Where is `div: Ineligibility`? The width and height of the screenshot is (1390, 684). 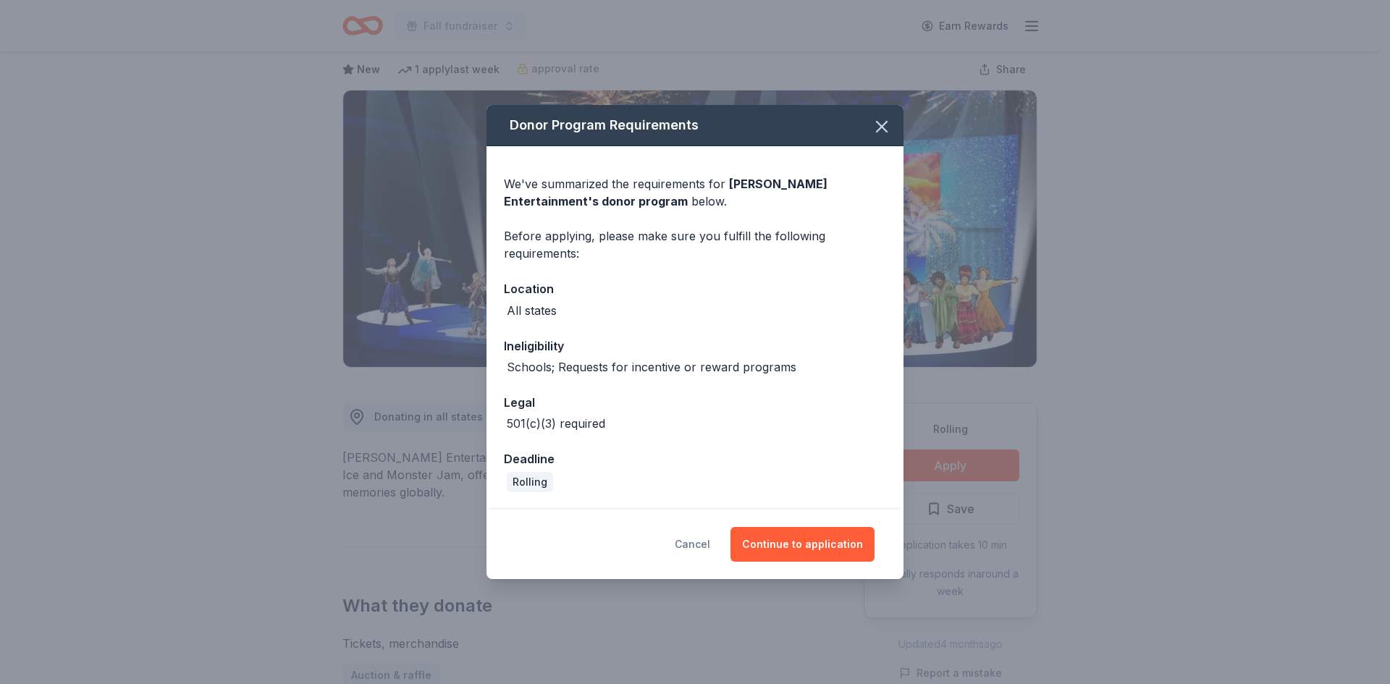 div: Ineligibility is located at coordinates (695, 346).